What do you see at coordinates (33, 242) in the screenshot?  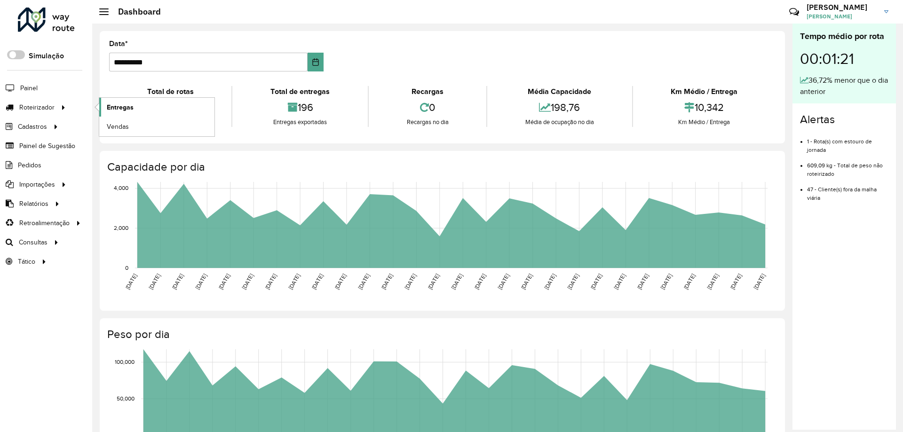 I see `span: Consultas` at bounding box center [33, 242].